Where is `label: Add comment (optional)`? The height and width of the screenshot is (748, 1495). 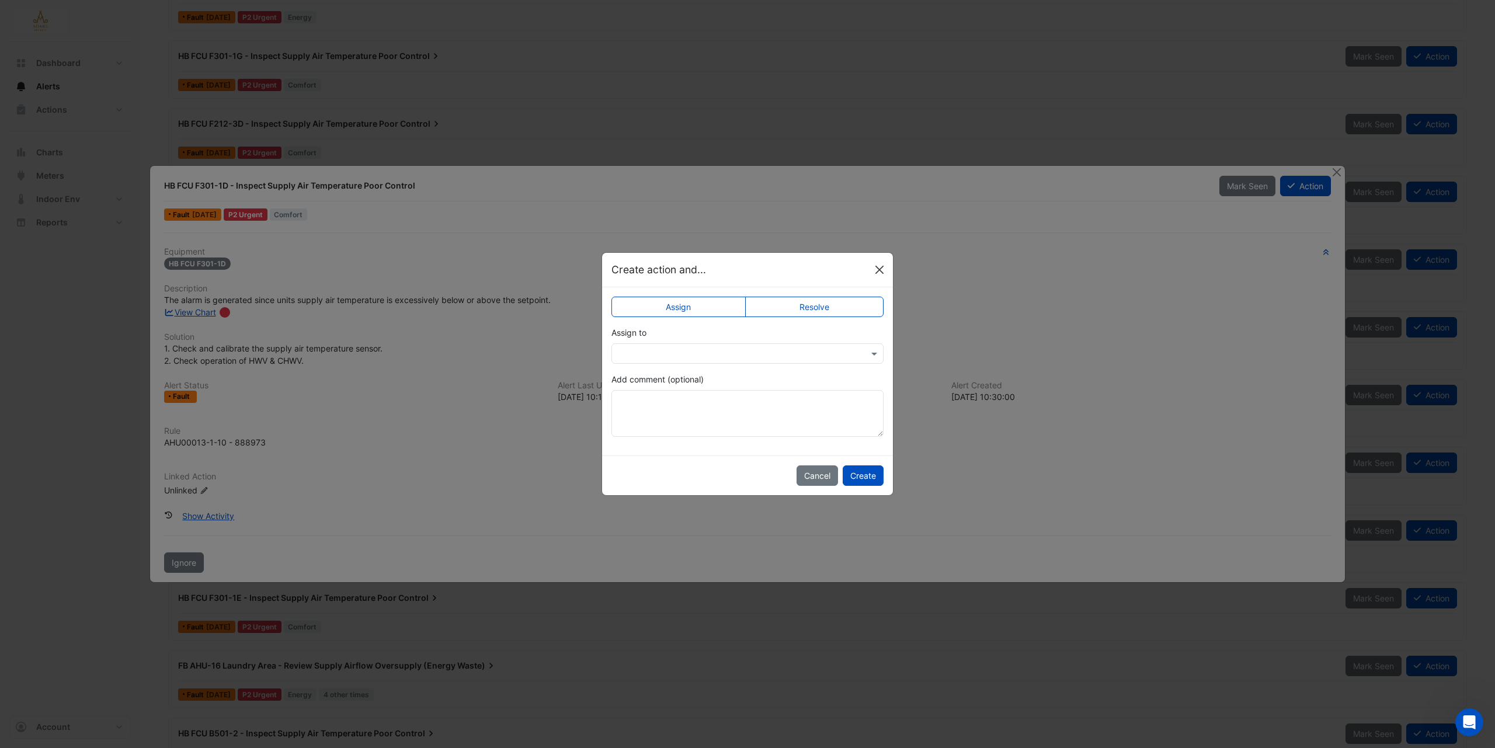
label: Add comment (optional) is located at coordinates (657, 379).